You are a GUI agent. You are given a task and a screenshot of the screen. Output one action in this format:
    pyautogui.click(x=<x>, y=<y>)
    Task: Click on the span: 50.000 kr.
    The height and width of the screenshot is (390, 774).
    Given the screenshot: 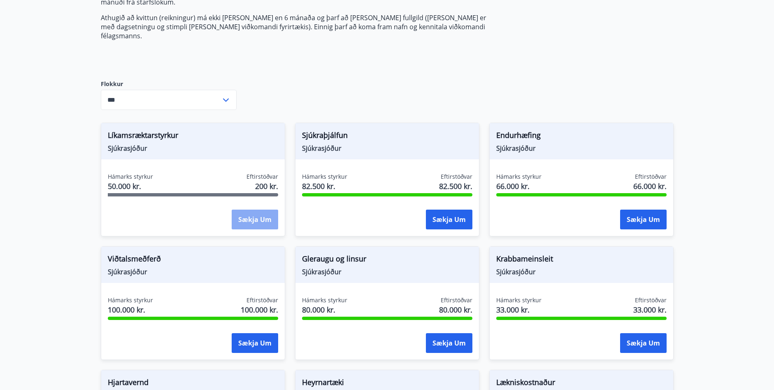 What is the action you would take?
    pyautogui.click(x=130, y=186)
    